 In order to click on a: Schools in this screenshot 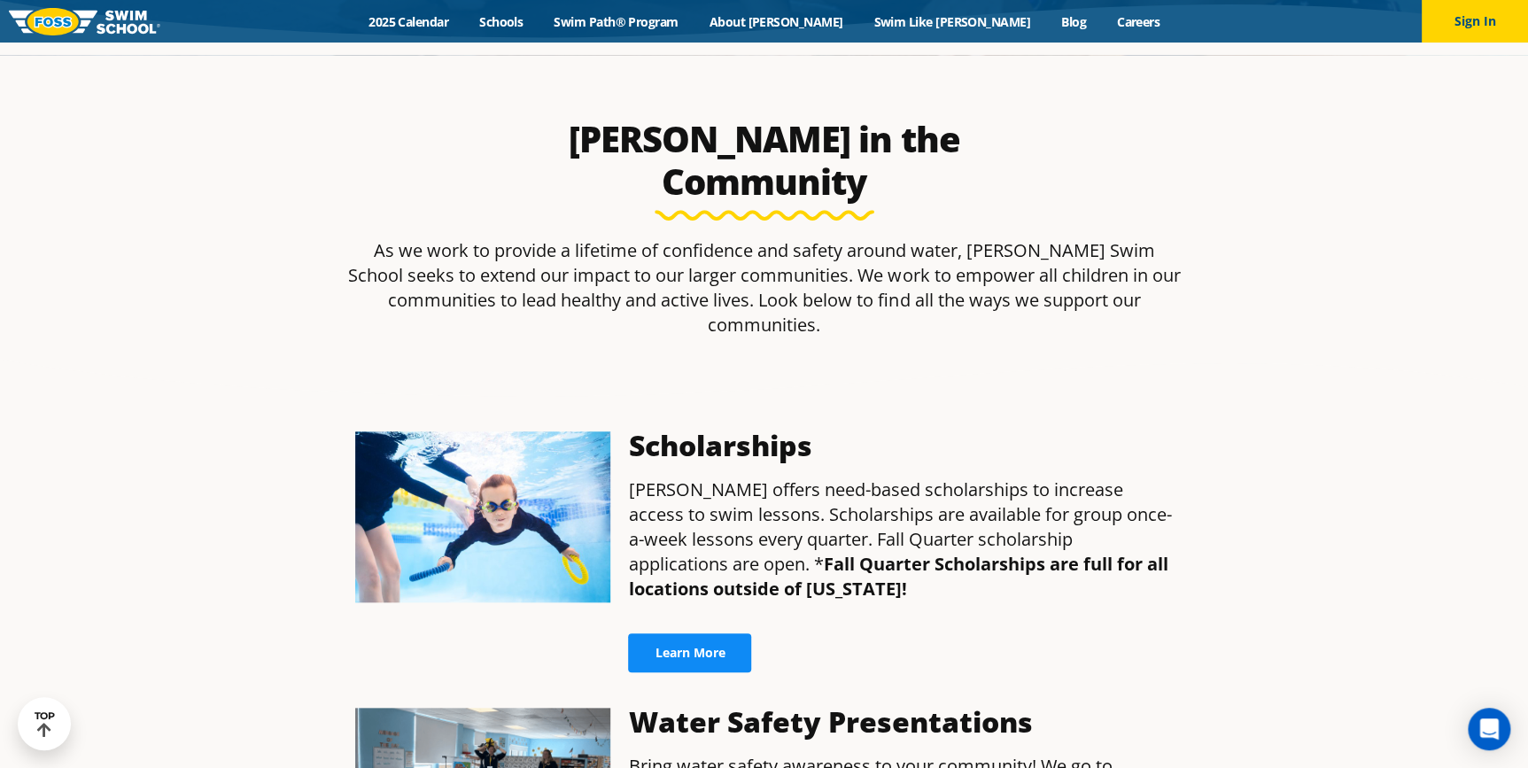, I will do `click(501, 21)`.